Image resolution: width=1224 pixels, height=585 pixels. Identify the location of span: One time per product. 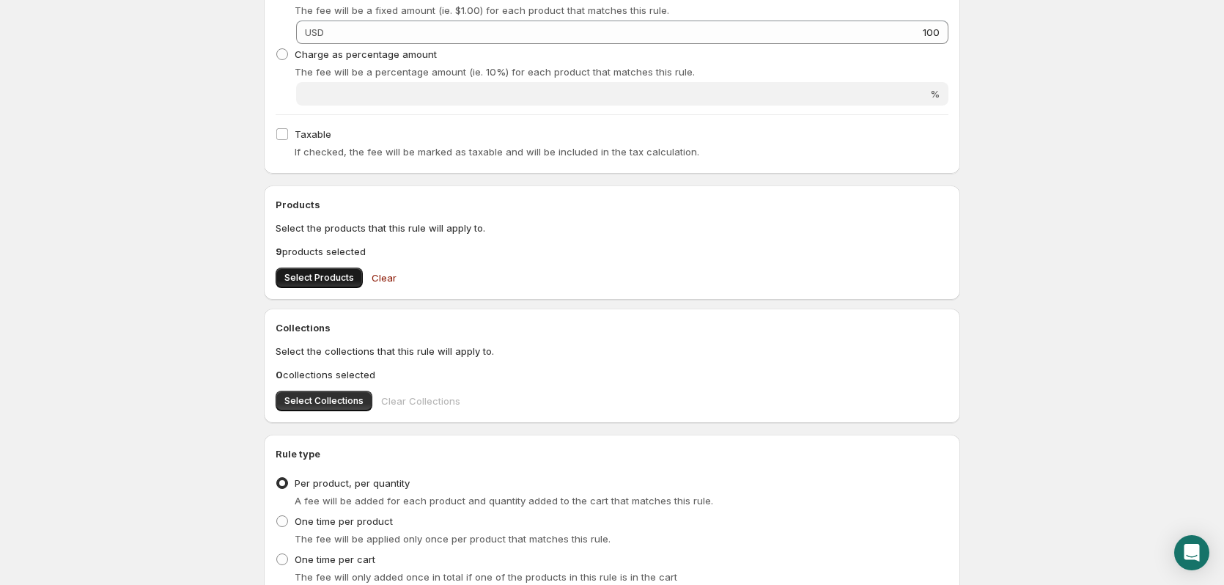
(344, 521).